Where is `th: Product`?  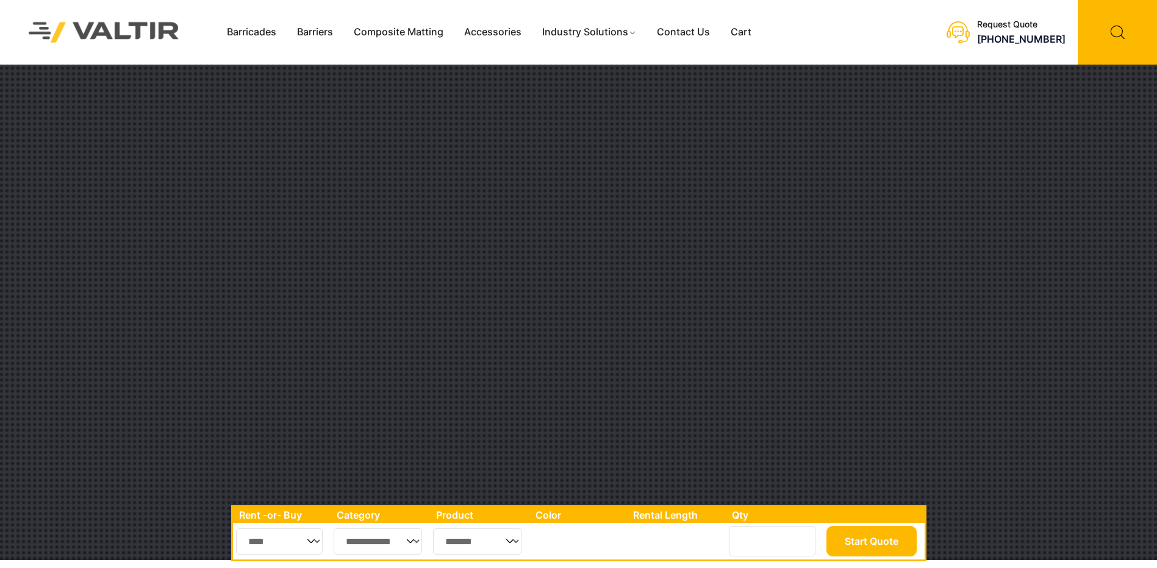
th: Product is located at coordinates (479, 515).